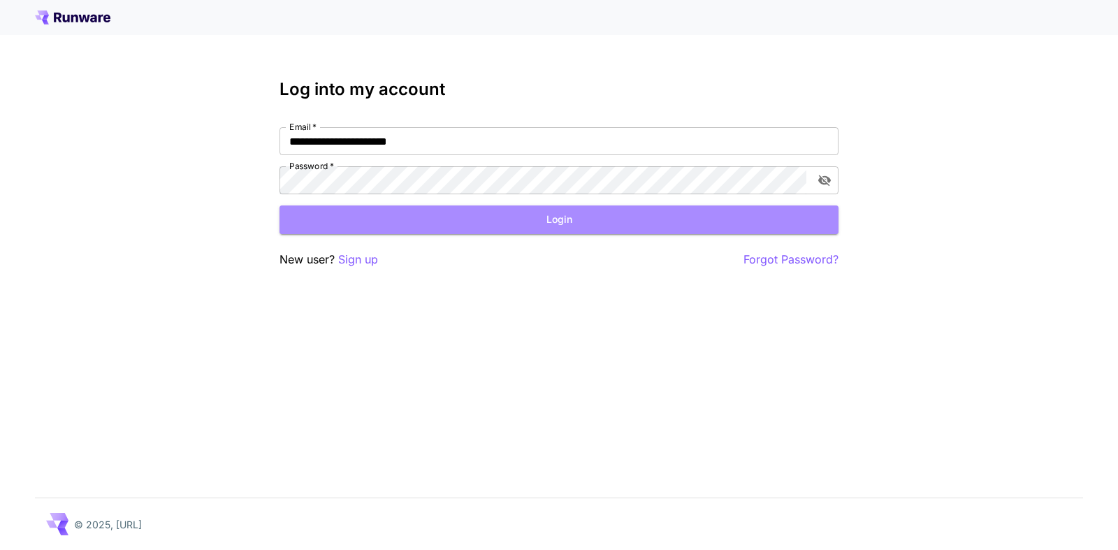 This screenshot has height=550, width=1118. I want to click on p: Forgot Password?, so click(791, 259).